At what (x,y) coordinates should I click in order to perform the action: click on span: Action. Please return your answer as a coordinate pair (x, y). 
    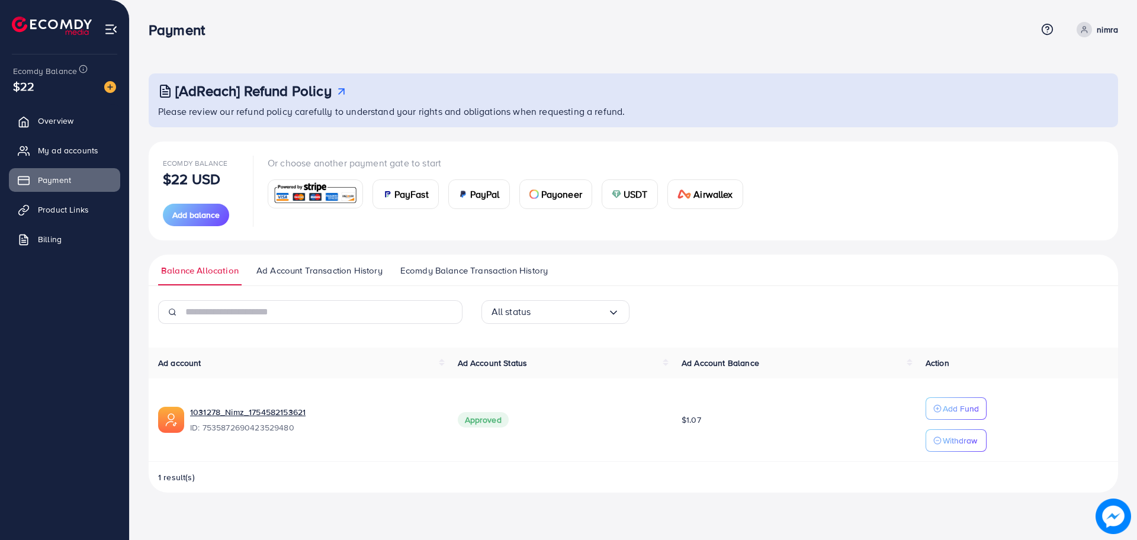
    Looking at the image, I should click on (937, 363).